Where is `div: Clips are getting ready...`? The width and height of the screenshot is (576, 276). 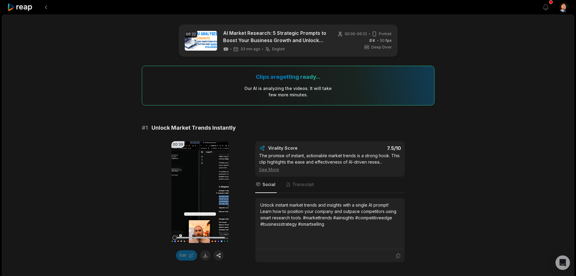 div: Clips are getting ready... is located at coordinates (288, 77).